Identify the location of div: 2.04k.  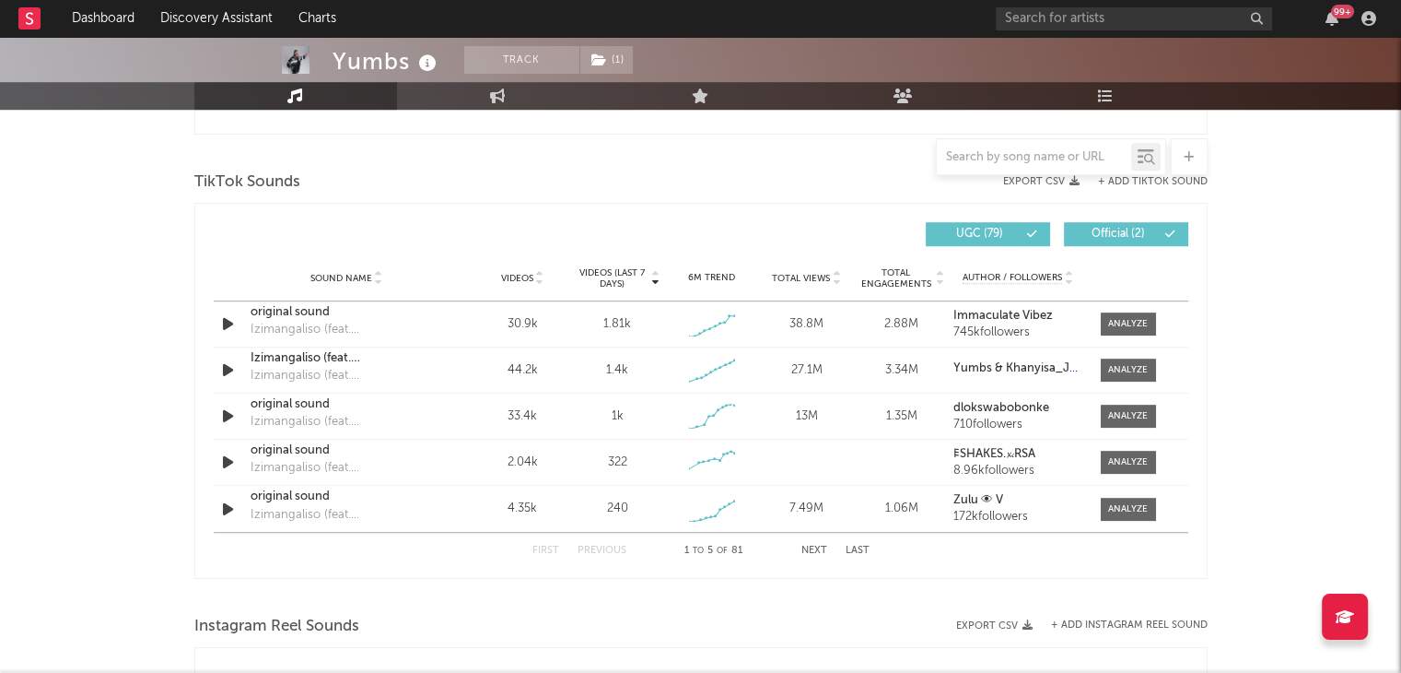
(522, 463).